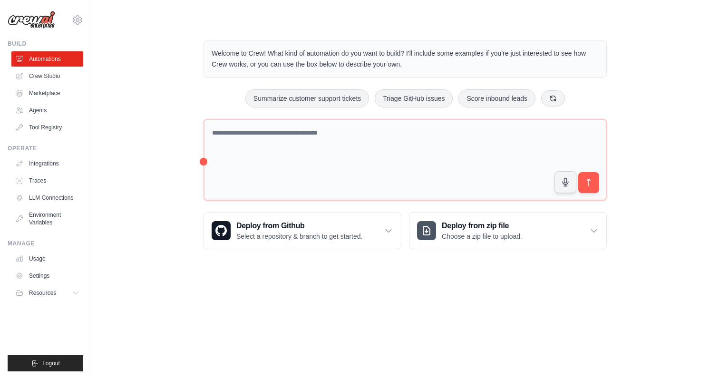  What do you see at coordinates (47, 110) in the screenshot?
I see `a: Agents` at bounding box center [47, 110].